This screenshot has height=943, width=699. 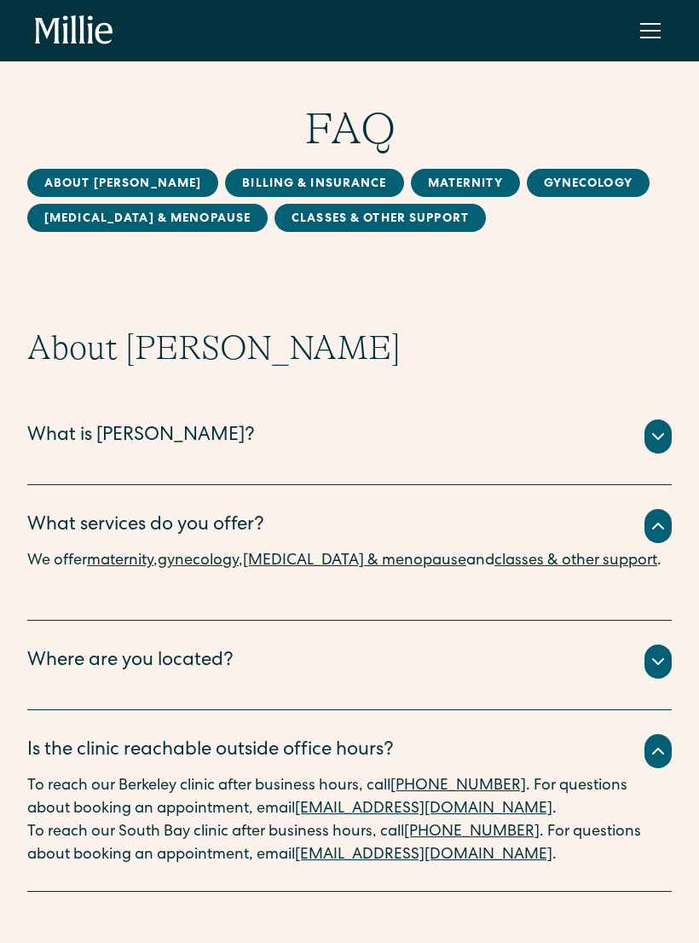 What do you see at coordinates (120, 561) in the screenshot?
I see `a: maternity` at bounding box center [120, 561].